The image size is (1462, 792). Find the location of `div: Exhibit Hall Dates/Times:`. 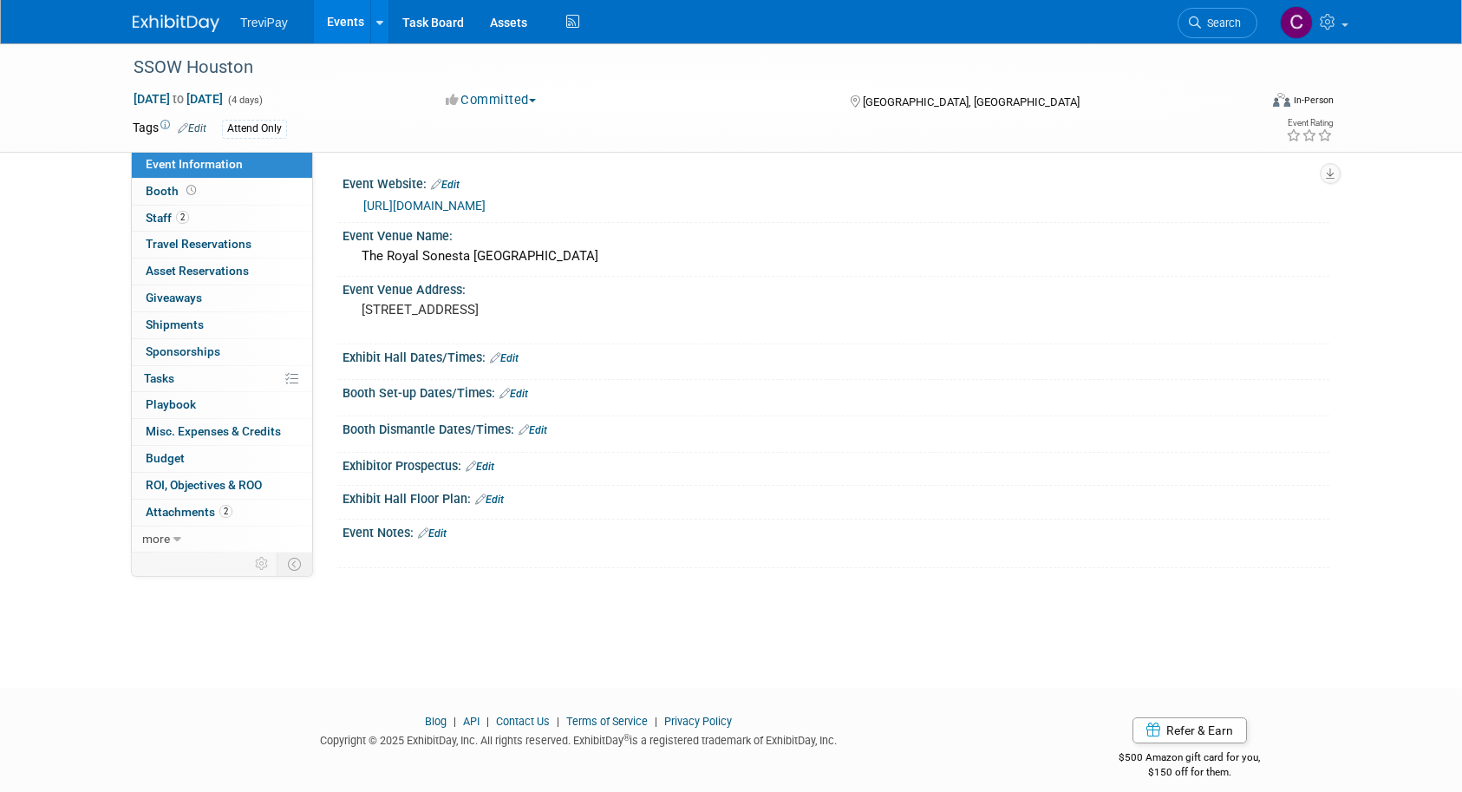

div: Exhibit Hall Dates/Times: is located at coordinates (836, 356).